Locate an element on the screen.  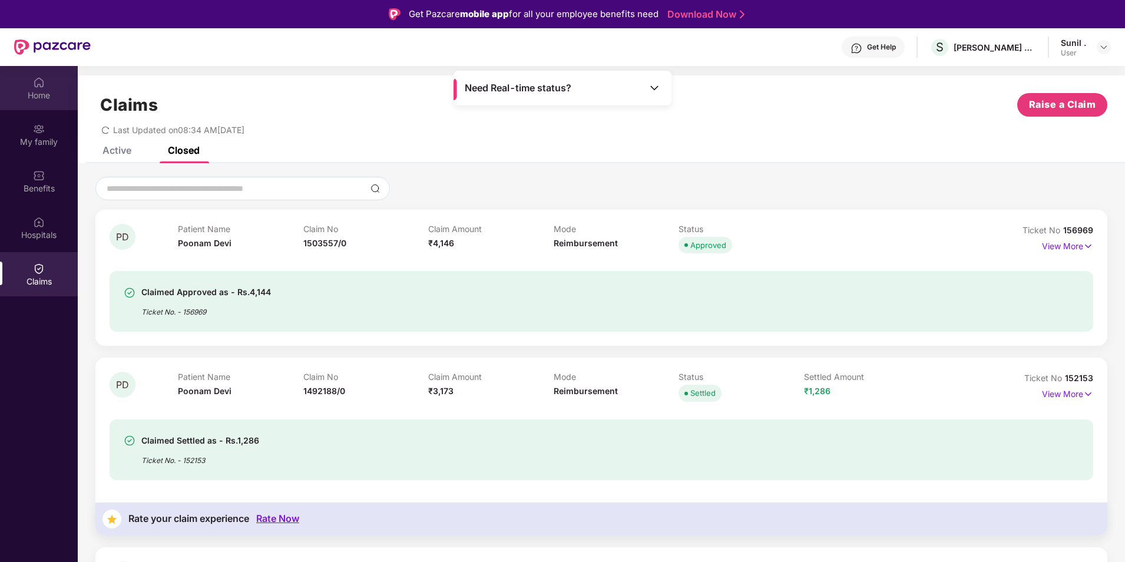
div: User is located at coordinates (1073, 53).